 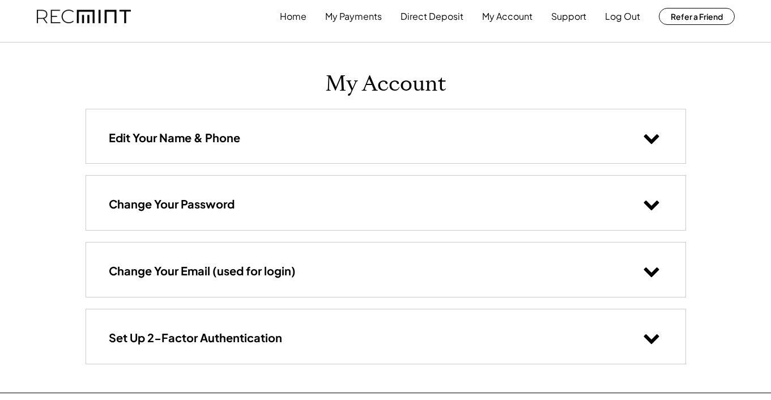 I want to click on button: Support, so click(x=569, y=16).